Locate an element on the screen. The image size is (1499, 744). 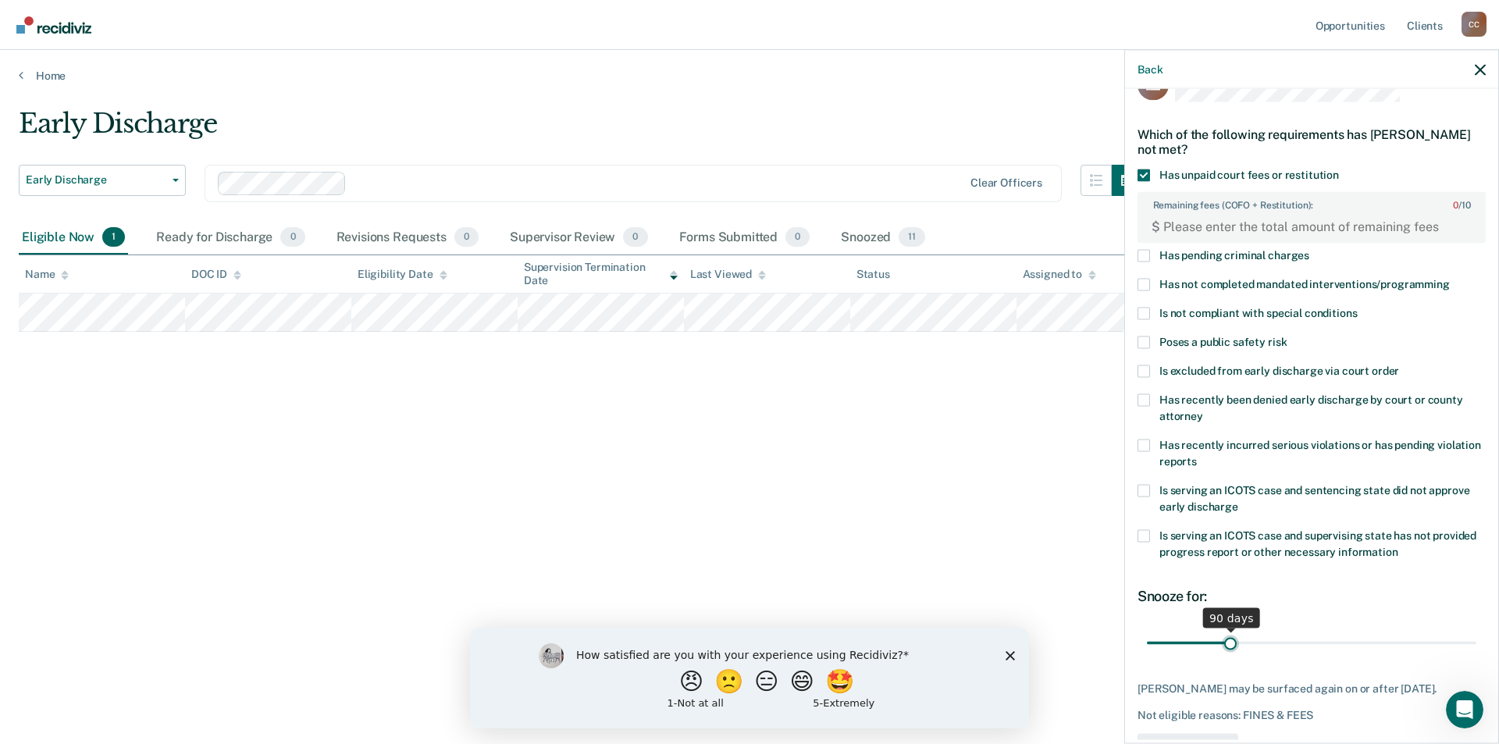
span: Is excluded from early discharge via court order is located at coordinates (1279, 371).